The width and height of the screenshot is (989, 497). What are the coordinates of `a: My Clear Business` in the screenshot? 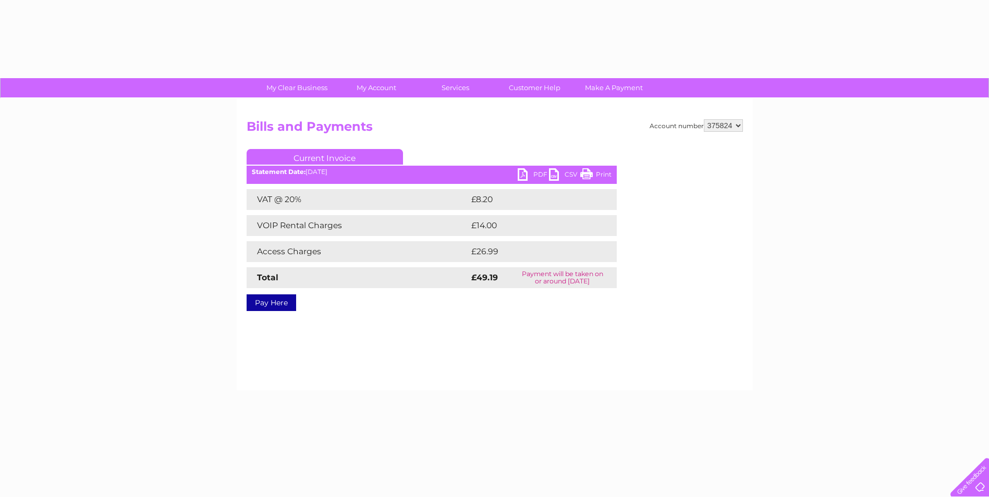 It's located at (297, 88).